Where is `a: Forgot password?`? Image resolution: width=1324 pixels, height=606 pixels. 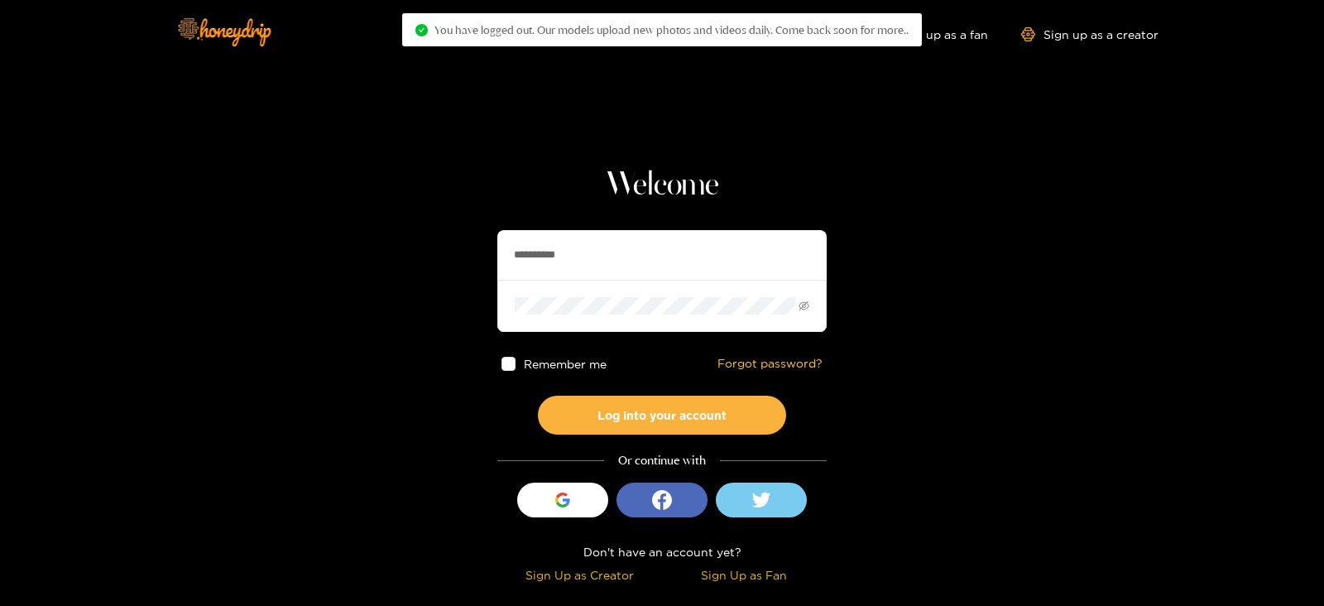 a: Forgot password? is located at coordinates (769, 363).